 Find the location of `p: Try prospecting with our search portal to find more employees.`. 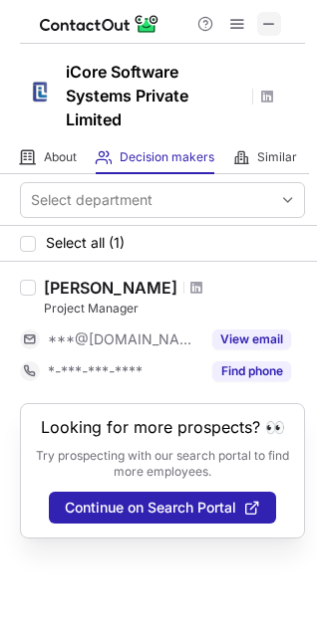

p: Try prospecting with our search portal to find more employees. is located at coordinates (162, 464).